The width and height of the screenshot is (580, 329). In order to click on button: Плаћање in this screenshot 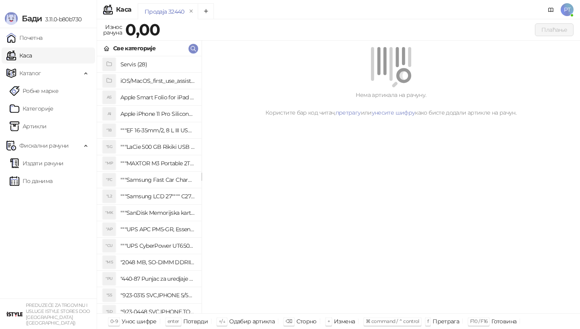, I will do `click(554, 30)`.